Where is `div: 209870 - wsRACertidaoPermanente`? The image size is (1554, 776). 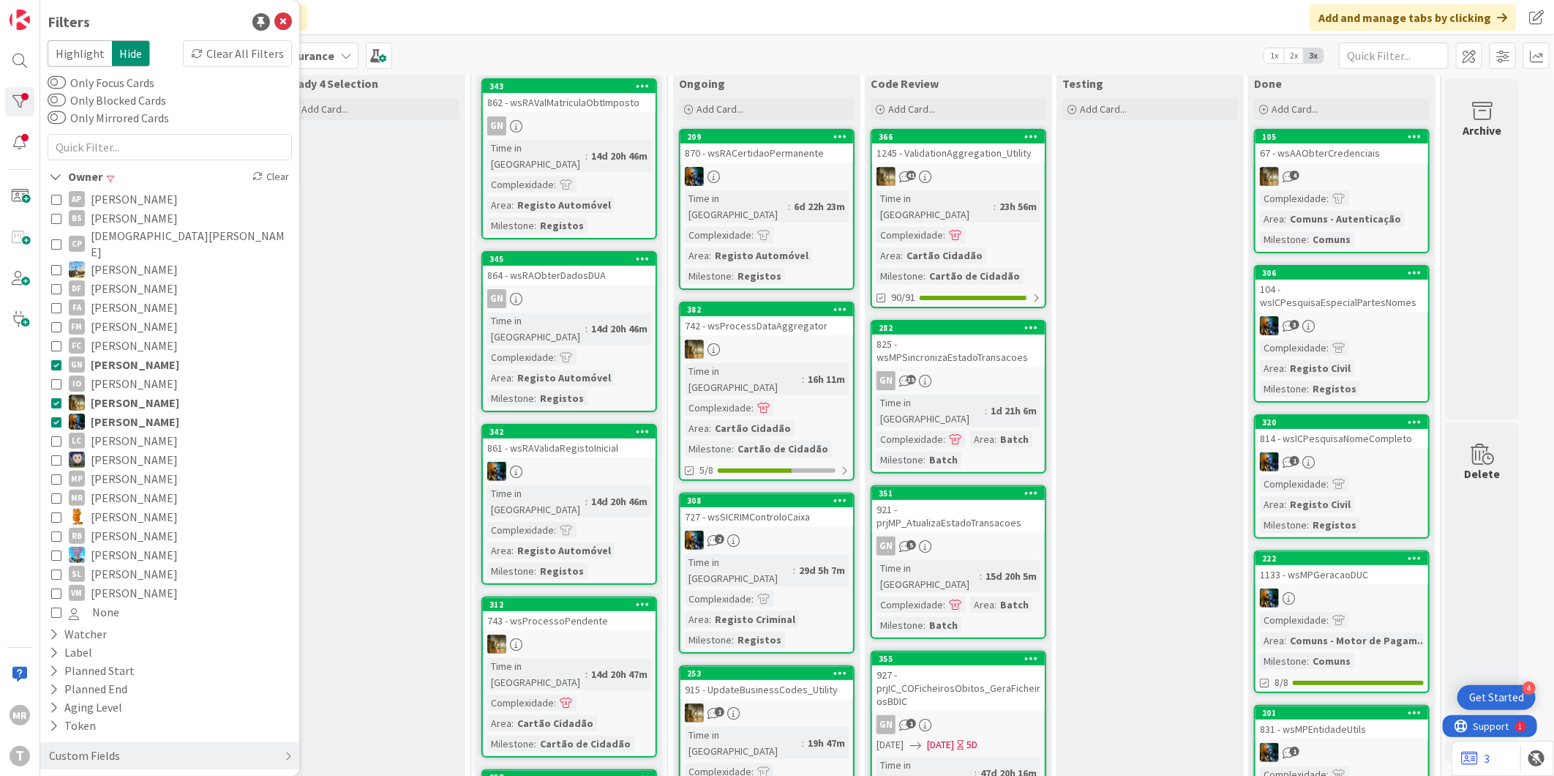 div: 209870 - wsRACertidaoPermanente is located at coordinates (767, 146).